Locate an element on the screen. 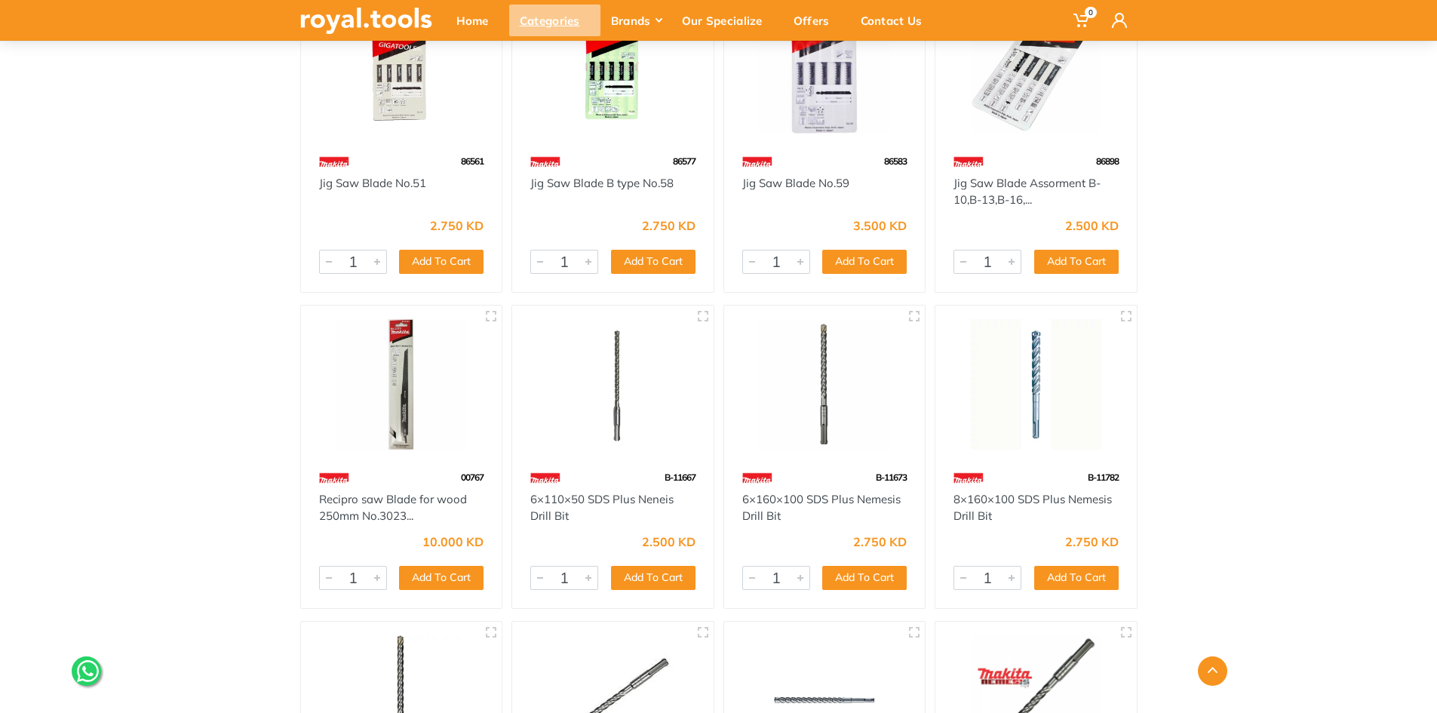 The height and width of the screenshot is (713, 1437). span: B-11673 is located at coordinates (891, 477).